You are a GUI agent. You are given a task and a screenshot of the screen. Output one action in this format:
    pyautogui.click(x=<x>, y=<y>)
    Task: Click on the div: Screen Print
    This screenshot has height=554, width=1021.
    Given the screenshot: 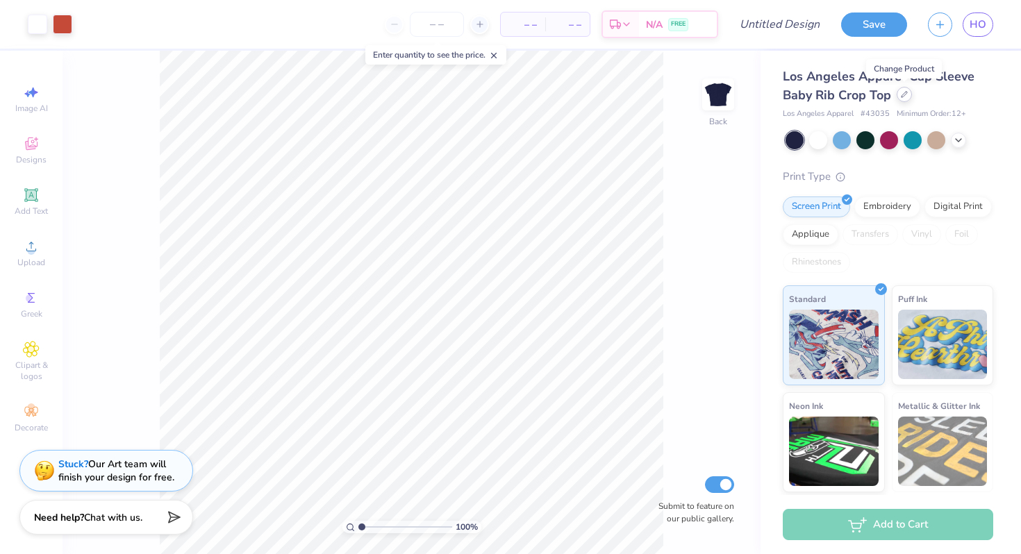 What is the action you would take?
    pyautogui.click(x=816, y=207)
    